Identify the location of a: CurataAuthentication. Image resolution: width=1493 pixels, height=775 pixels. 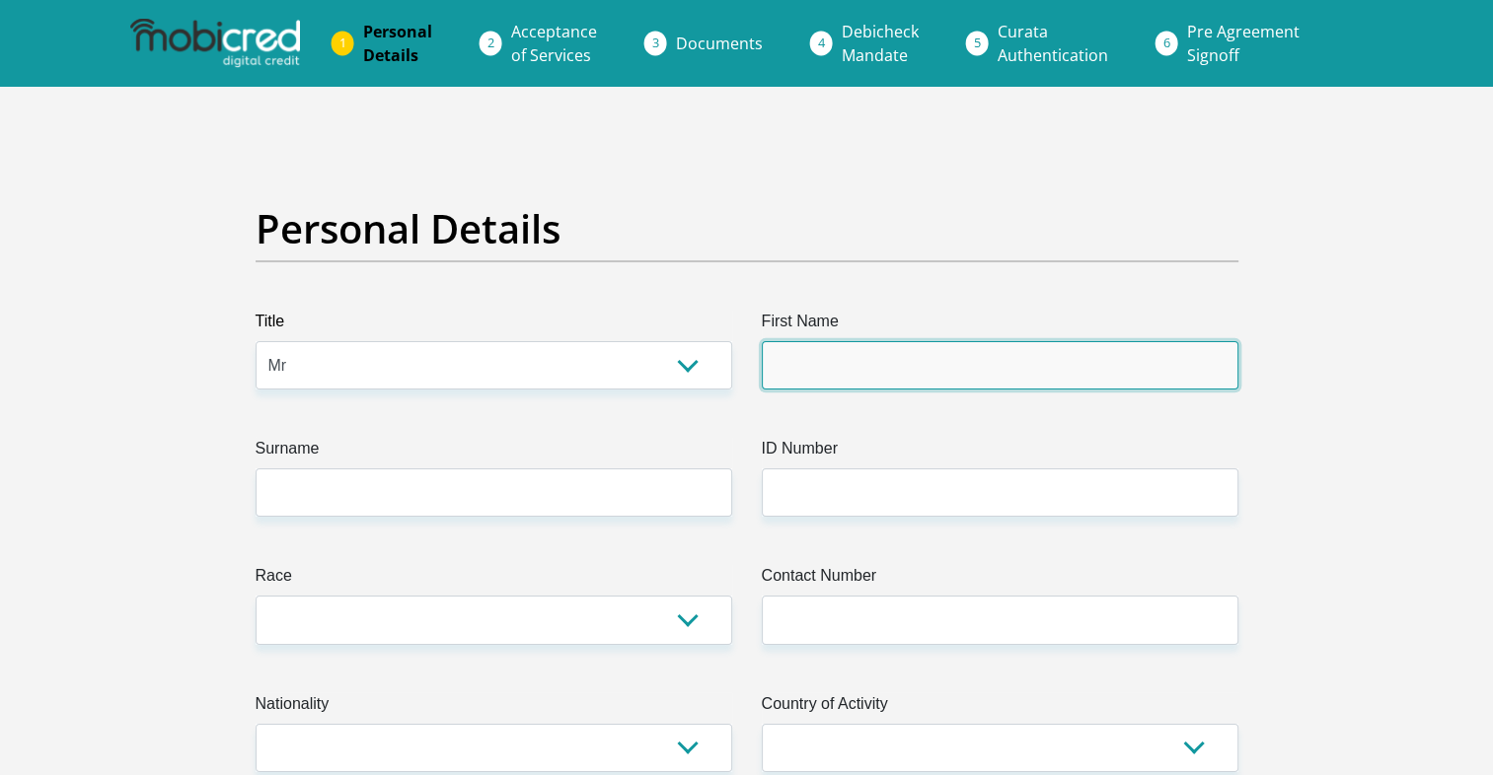
(1053, 43).